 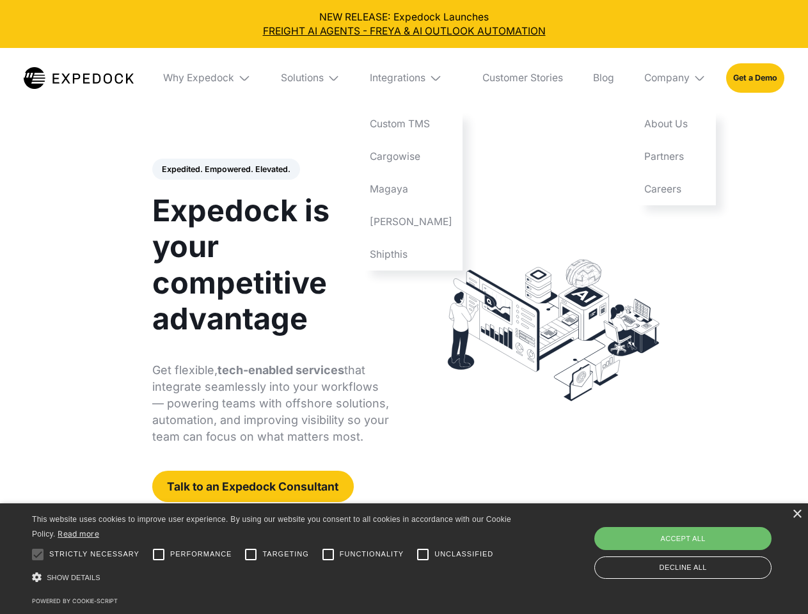 I want to click on a: Read more, so click(x=78, y=533).